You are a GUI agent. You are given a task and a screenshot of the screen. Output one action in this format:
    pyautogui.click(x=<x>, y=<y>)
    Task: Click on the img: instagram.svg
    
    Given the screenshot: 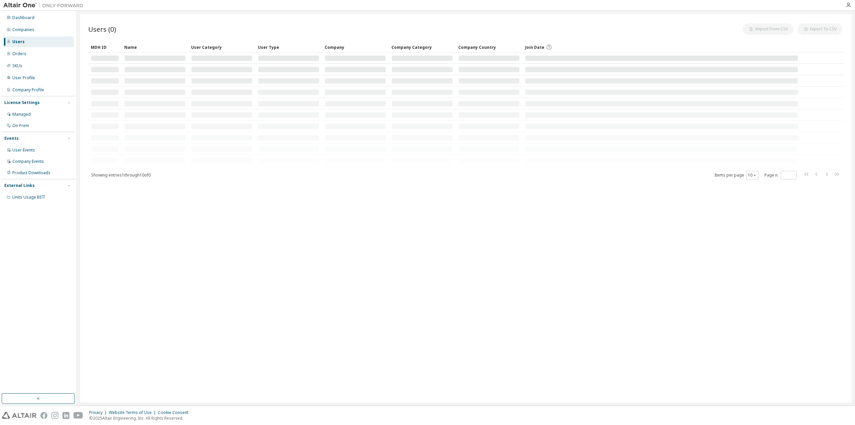 What is the action you would take?
    pyautogui.click(x=55, y=415)
    